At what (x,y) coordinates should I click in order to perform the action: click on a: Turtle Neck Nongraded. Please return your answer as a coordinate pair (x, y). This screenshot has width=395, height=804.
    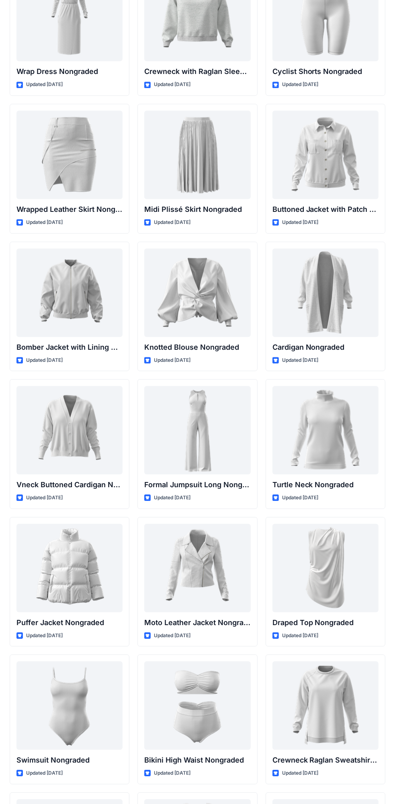
    Looking at the image, I should click on (326, 430).